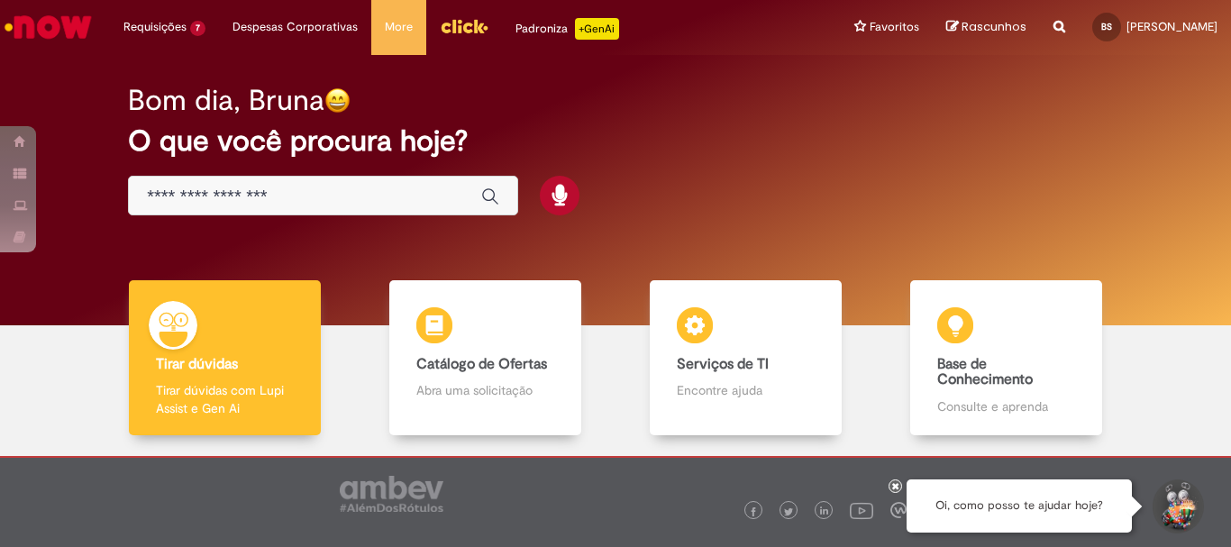 The image size is (1231, 547). Describe the element at coordinates (398, 27) in the screenshot. I see `span: More` at that location.